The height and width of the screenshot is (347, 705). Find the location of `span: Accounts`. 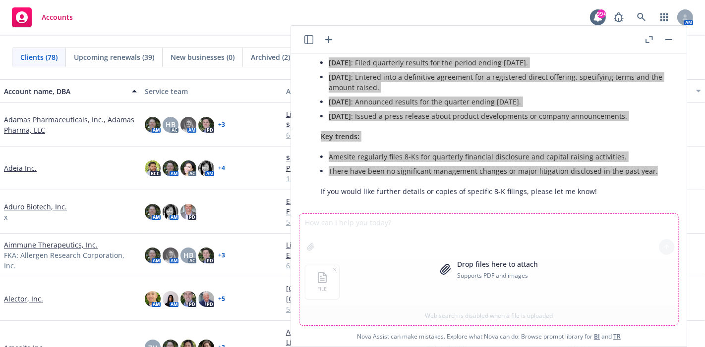

span: Accounts is located at coordinates (57, 17).